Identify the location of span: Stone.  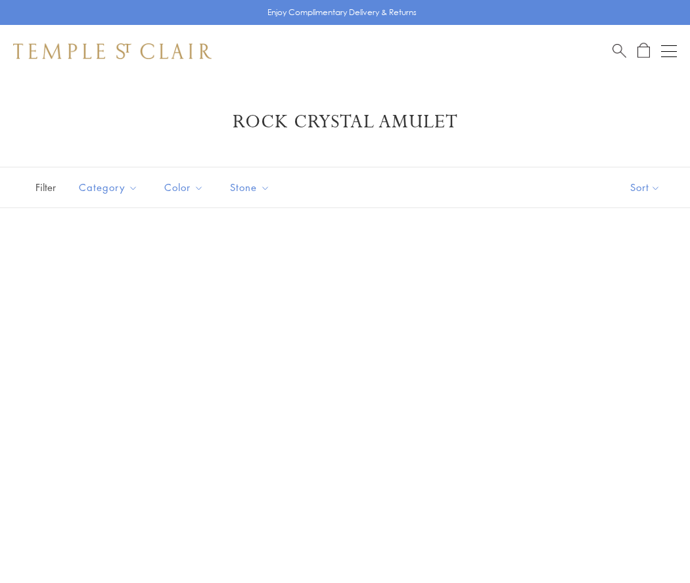
(252, 187).